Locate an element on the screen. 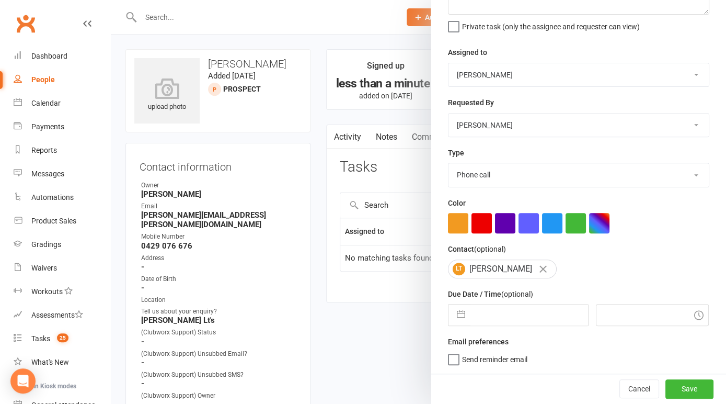  span: Private task (only the assignee and requester can view) is located at coordinates (551, 25).